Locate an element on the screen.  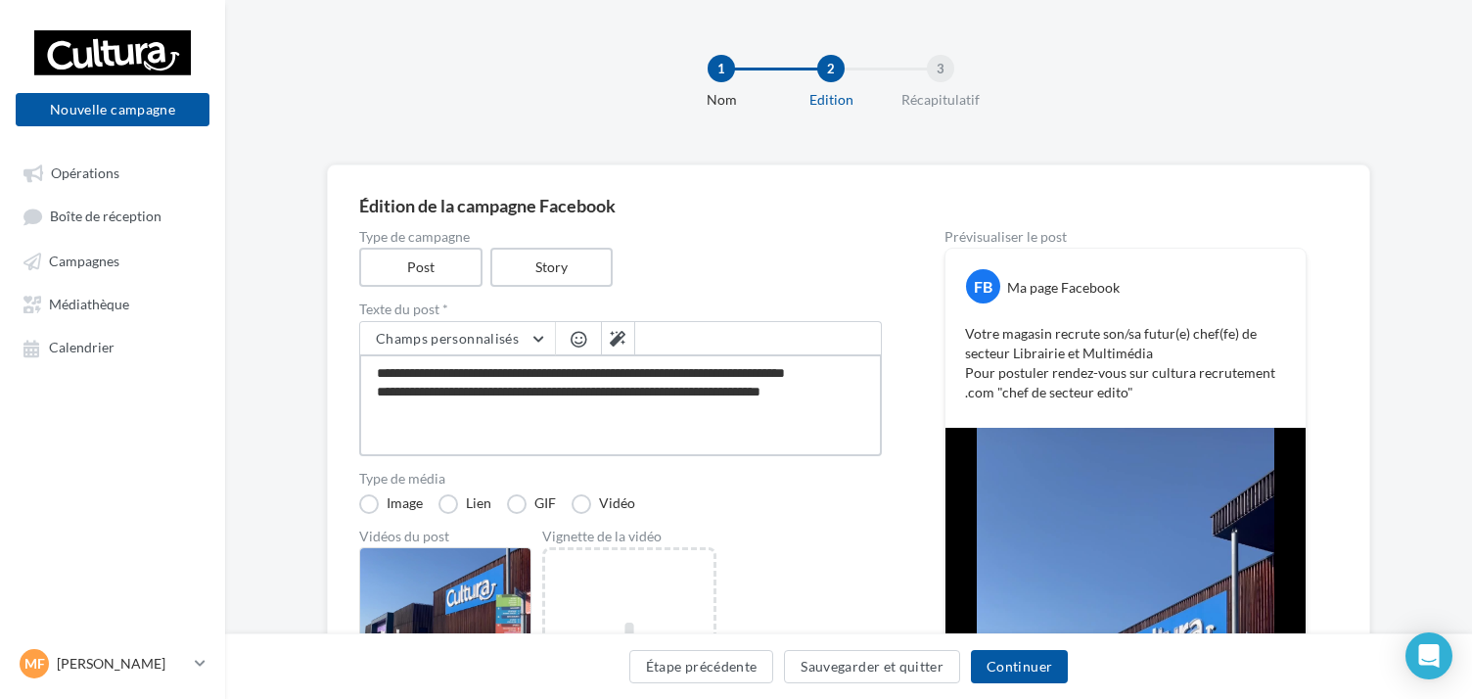
span: Médiathèque is located at coordinates (89, 303).